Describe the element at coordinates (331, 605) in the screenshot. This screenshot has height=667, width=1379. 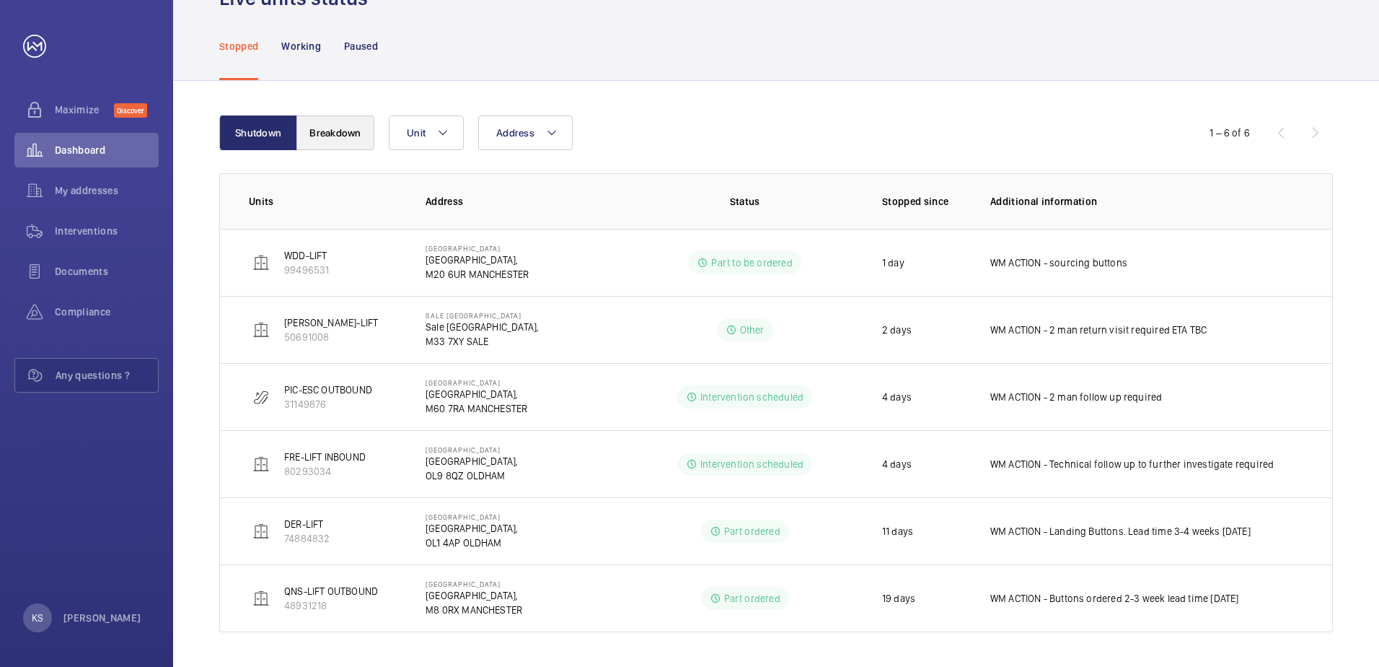
I see `p: 48931218` at that location.